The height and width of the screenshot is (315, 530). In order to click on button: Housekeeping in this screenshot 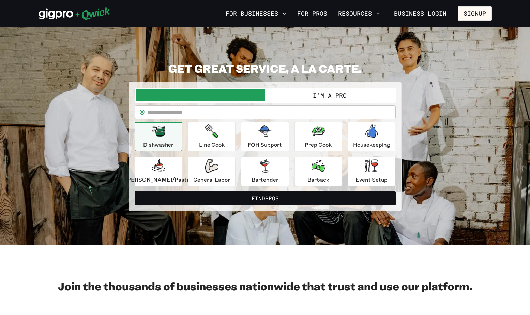, I will do `click(372, 136)`.